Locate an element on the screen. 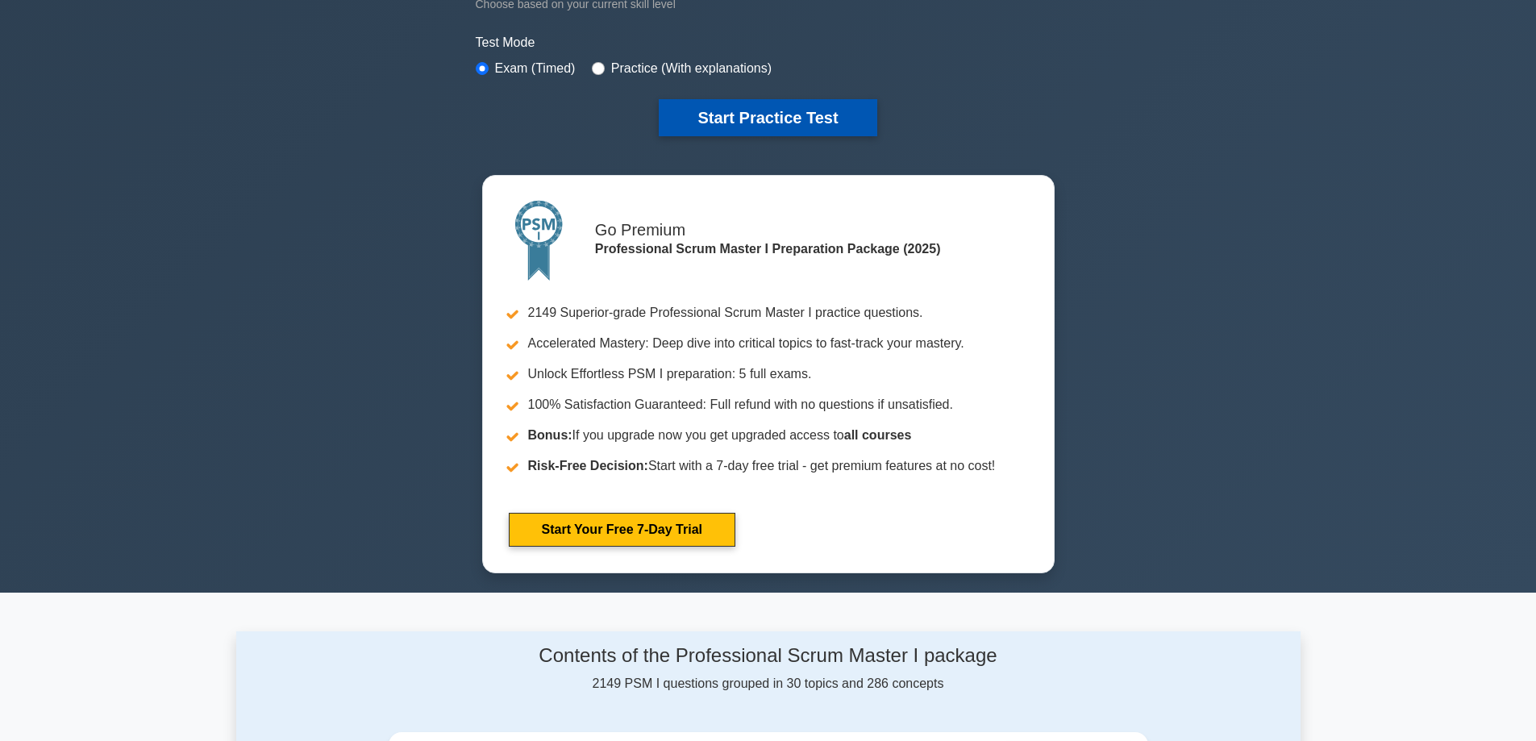  div: 2149 PSM I questions grouped in 30 topics and 286 concepts is located at coordinates (768, 668).